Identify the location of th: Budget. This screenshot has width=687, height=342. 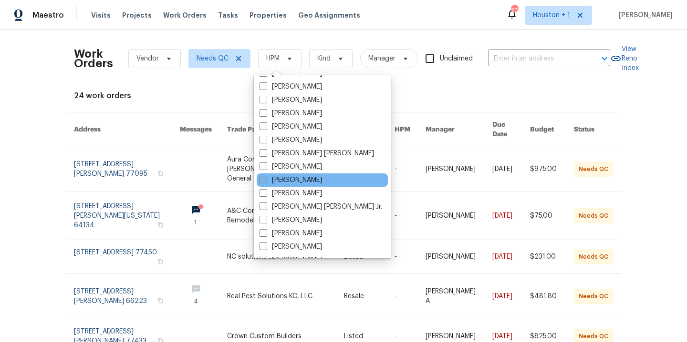
(544, 130).